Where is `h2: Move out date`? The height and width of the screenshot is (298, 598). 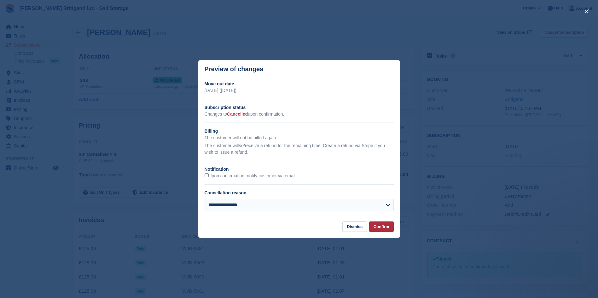
h2: Move out date is located at coordinates (299, 84).